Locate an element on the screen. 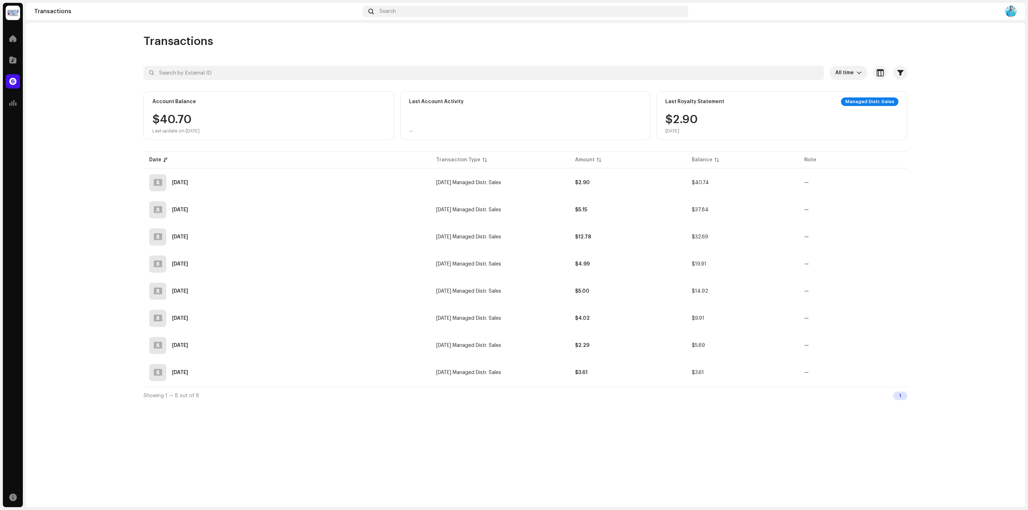 This screenshot has height=510, width=1028. span: All time is located at coordinates (846, 73).